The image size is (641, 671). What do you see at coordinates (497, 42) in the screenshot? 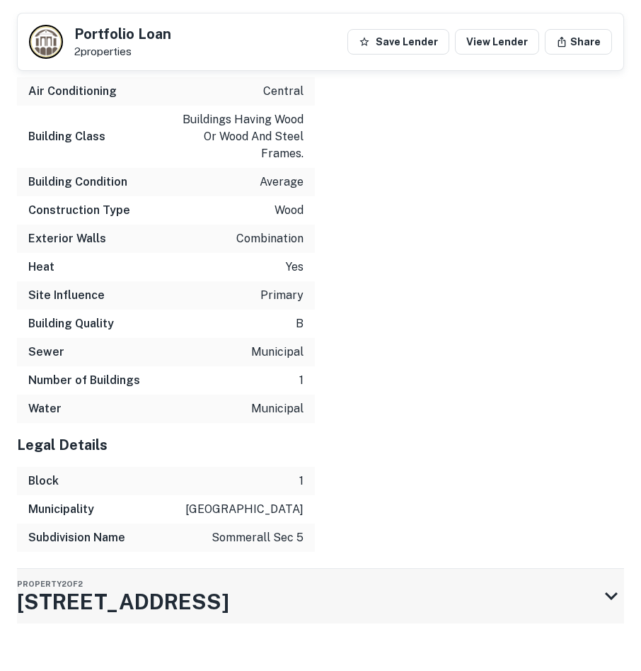
I see `a: View Lender` at bounding box center [497, 42].